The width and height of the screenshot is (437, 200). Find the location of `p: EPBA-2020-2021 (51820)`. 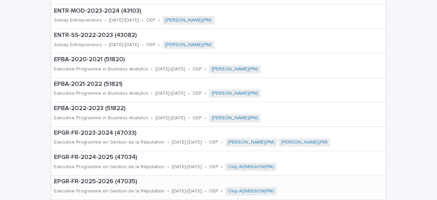

p: EPBA-2020-2021 (51820) is located at coordinates (194, 60).